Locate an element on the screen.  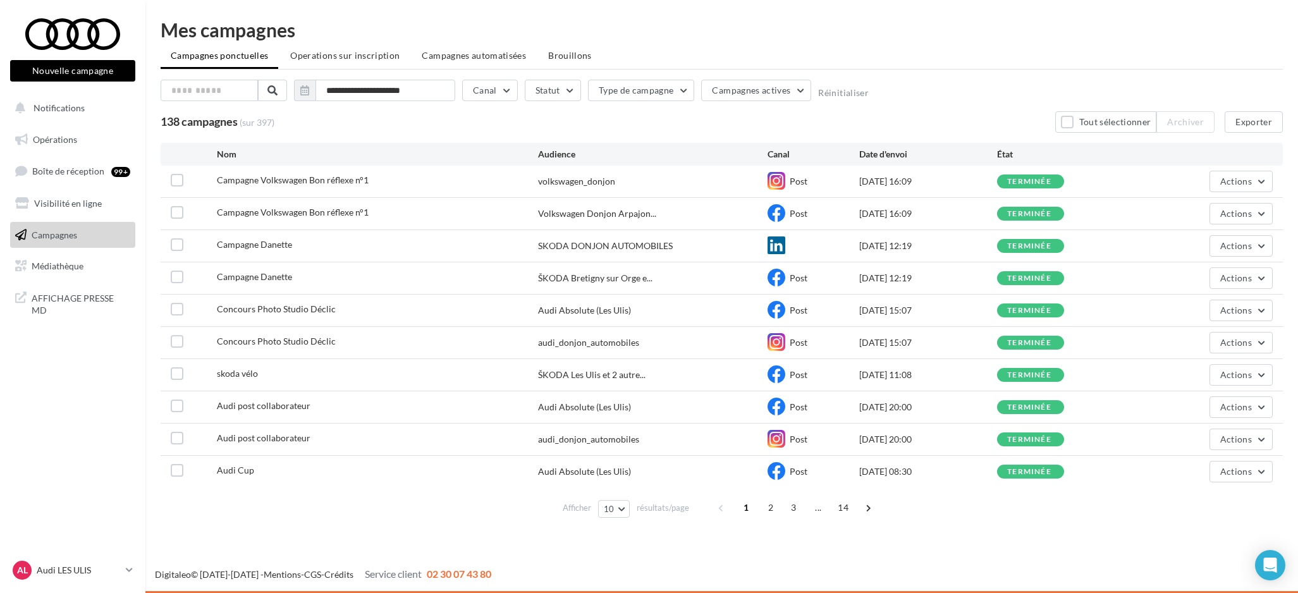
a: Boîte de réception99+ is located at coordinates (73, 171).